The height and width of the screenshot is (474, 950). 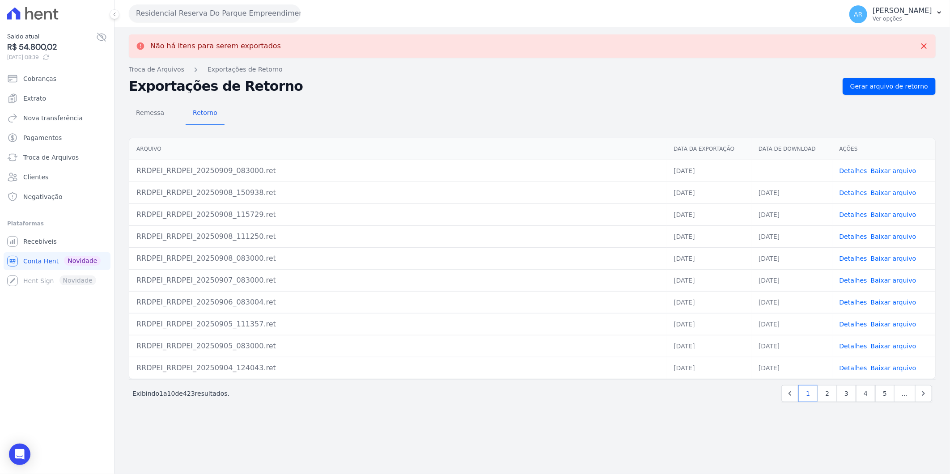 I want to click on div: RRDPEI_RRDPEI_20250909_083000.ret, so click(x=397, y=171).